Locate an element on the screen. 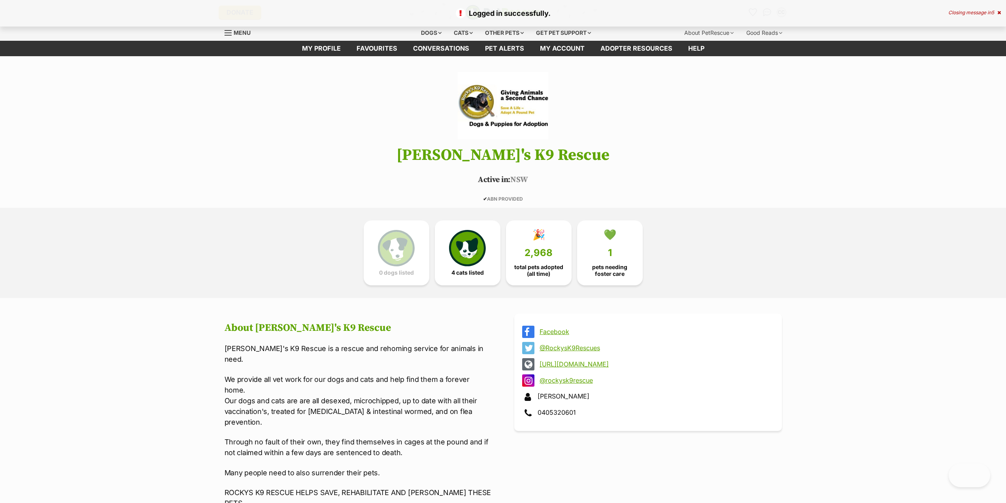 This screenshot has width=1006, height=503. div: Good Reads is located at coordinates (764, 33).